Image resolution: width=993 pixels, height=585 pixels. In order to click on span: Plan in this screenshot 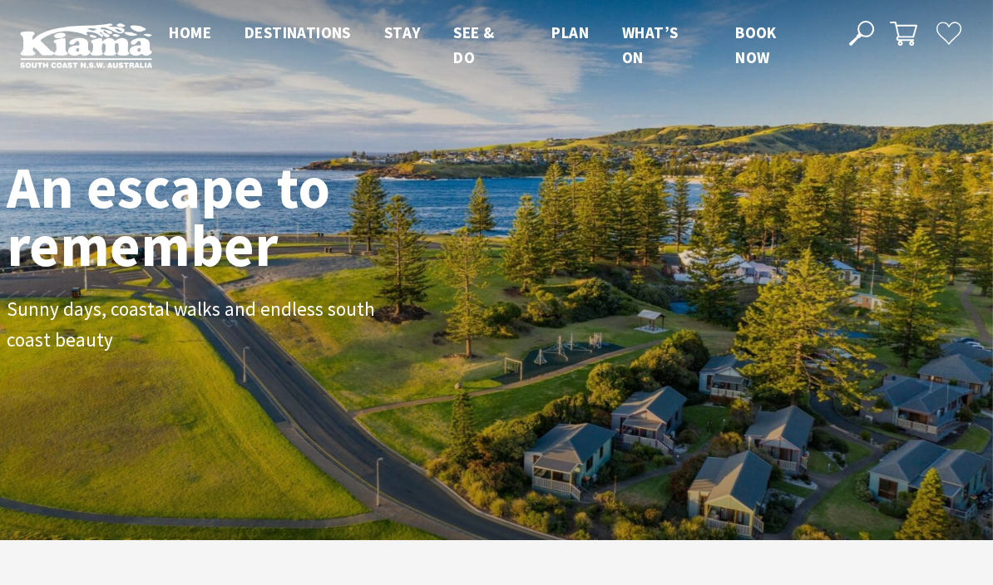, I will do `click(569, 32)`.